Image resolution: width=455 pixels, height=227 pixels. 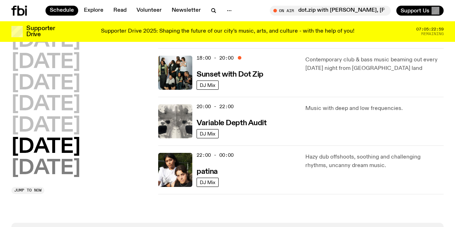 What do you see at coordinates (227, 32) in the screenshot?
I see `p: Supporter Drive 2025: Shaping the future of our city’s music, arts, and culture - with the help o...` at bounding box center [227, 32].